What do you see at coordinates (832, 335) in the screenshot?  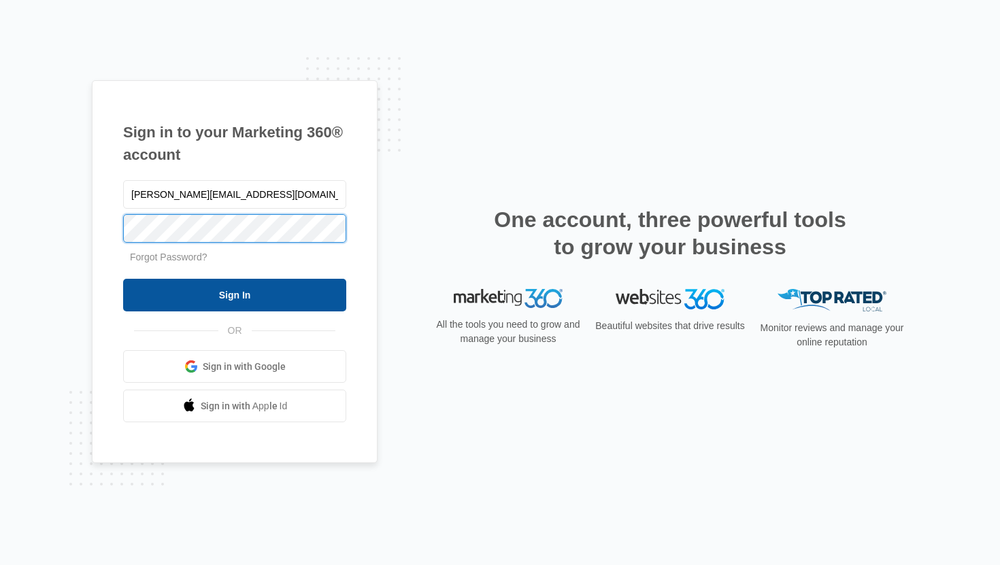 I see `p: Monitor reviews and manage your online reputation` at bounding box center [832, 335].